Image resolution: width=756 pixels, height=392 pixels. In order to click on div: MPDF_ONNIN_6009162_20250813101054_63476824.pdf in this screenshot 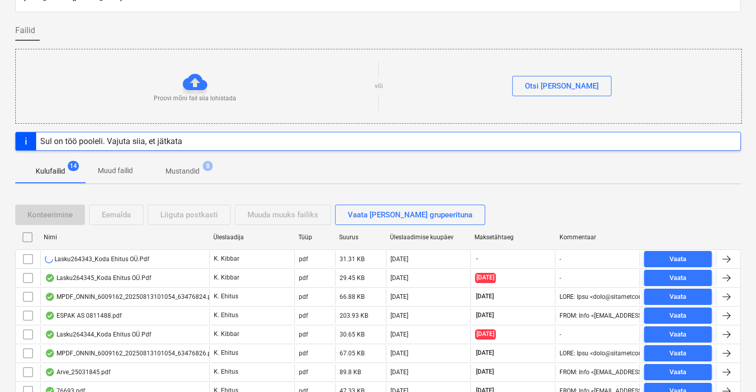, I will do `click(131, 297)`.